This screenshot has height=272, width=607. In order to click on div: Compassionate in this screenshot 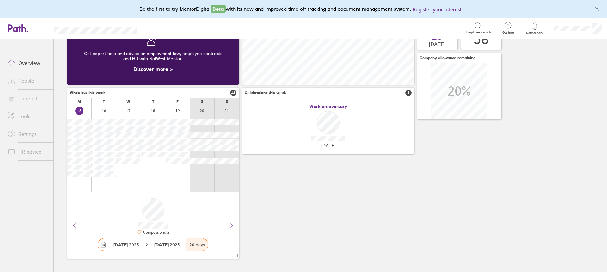, I will do `click(156, 232)`.